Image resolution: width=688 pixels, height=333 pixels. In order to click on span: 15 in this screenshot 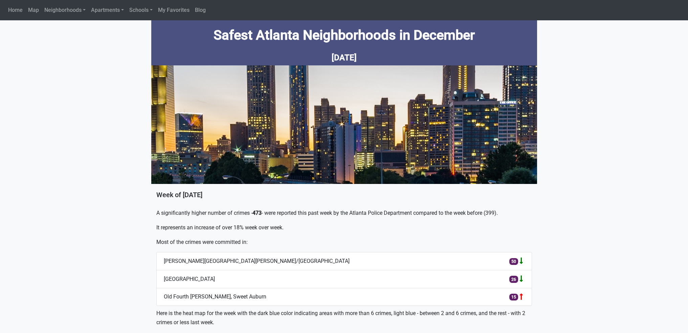, I will do `click(514, 297)`.